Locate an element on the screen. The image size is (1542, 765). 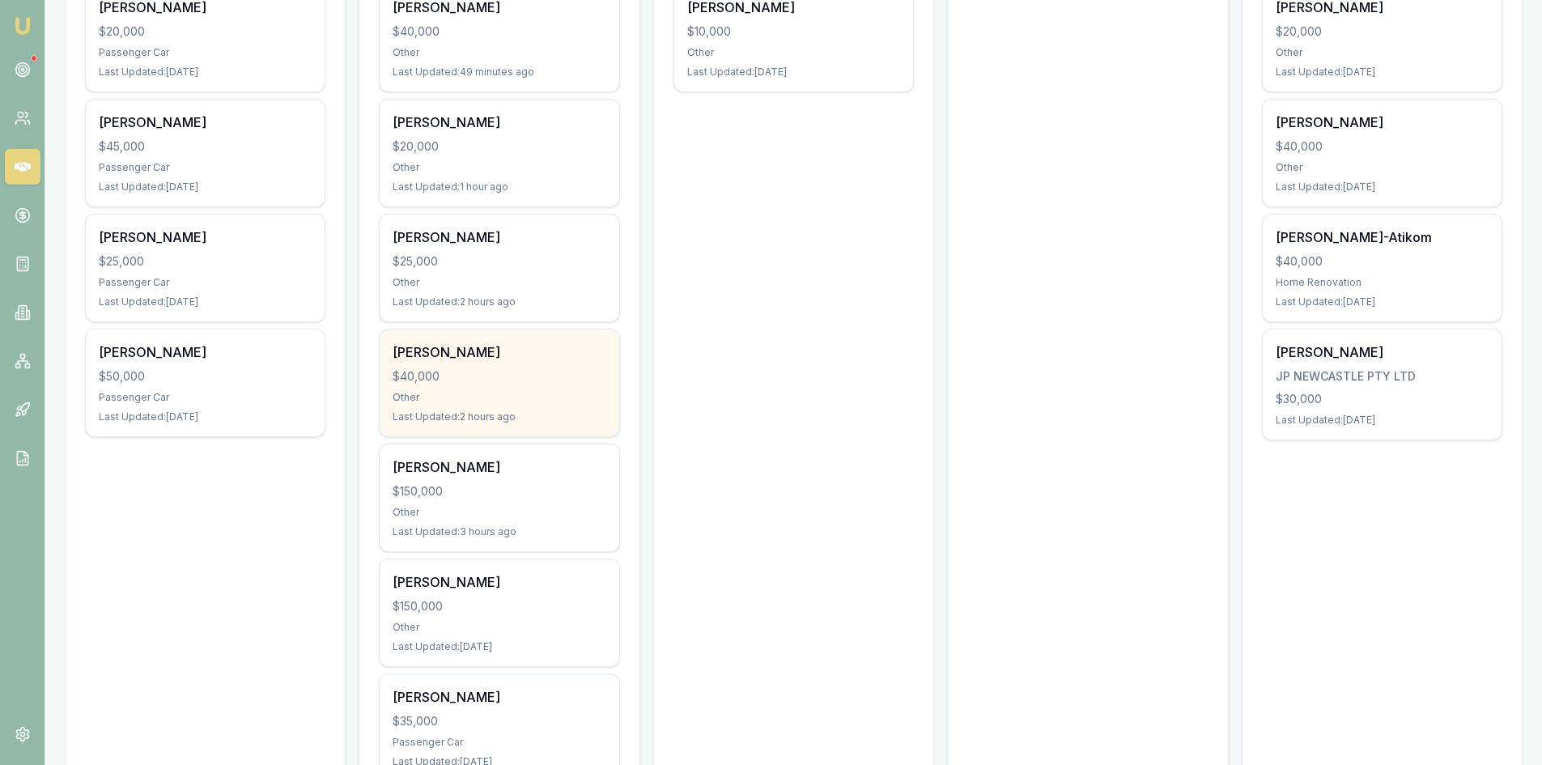
div: $35,000 is located at coordinates (499, 721).